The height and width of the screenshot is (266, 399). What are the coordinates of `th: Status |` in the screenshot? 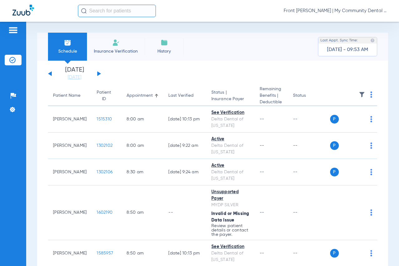 It's located at (230, 96).